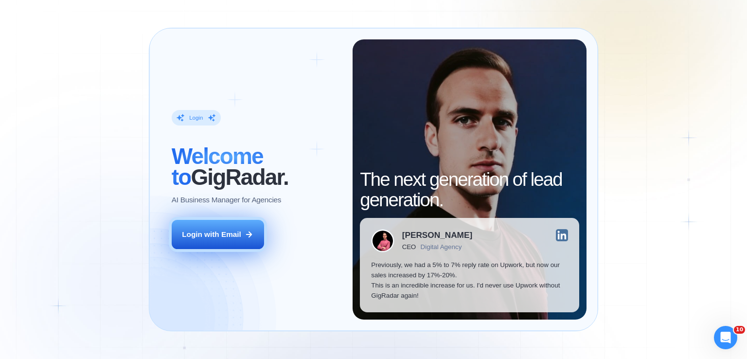 The height and width of the screenshot is (359, 747). What do you see at coordinates (217, 166) in the screenshot?
I see `span: Welcome to` at bounding box center [217, 166].